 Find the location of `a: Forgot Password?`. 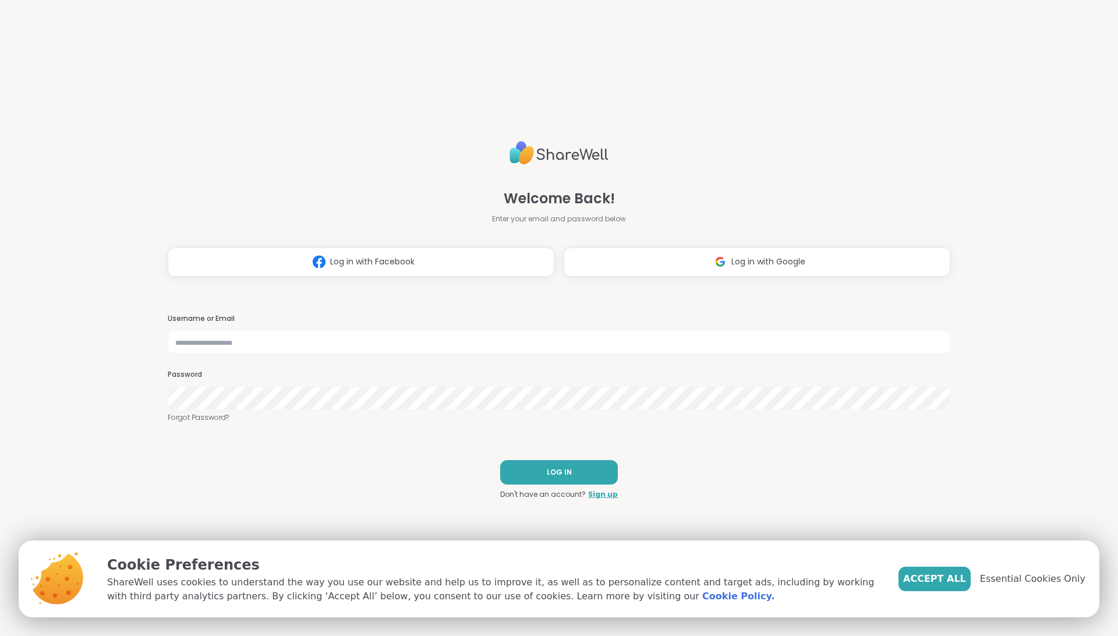

a: Forgot Password? is located at coordinates (559, 418).